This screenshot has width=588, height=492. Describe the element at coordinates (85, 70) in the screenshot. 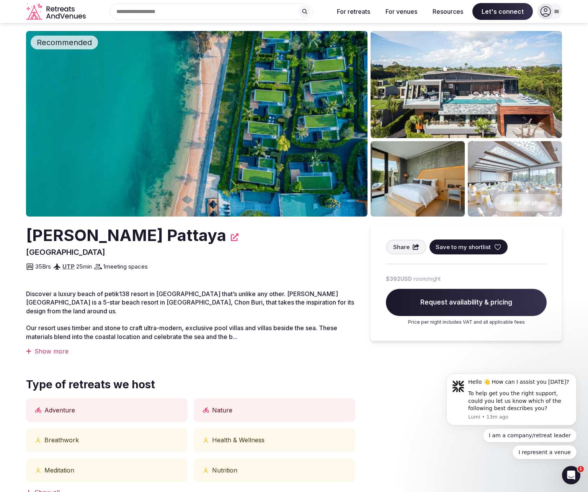

I see `div: To help get you the right support, could you let us know which of the following best describes you?` at that location.